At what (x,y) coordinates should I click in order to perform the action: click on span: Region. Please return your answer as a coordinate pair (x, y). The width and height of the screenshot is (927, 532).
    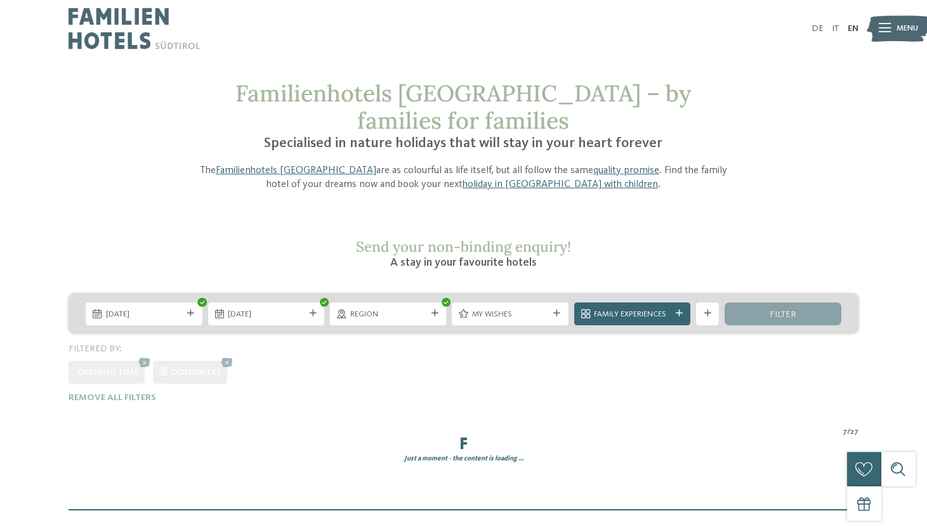
    Looking at the image, I should click on (388, 315).